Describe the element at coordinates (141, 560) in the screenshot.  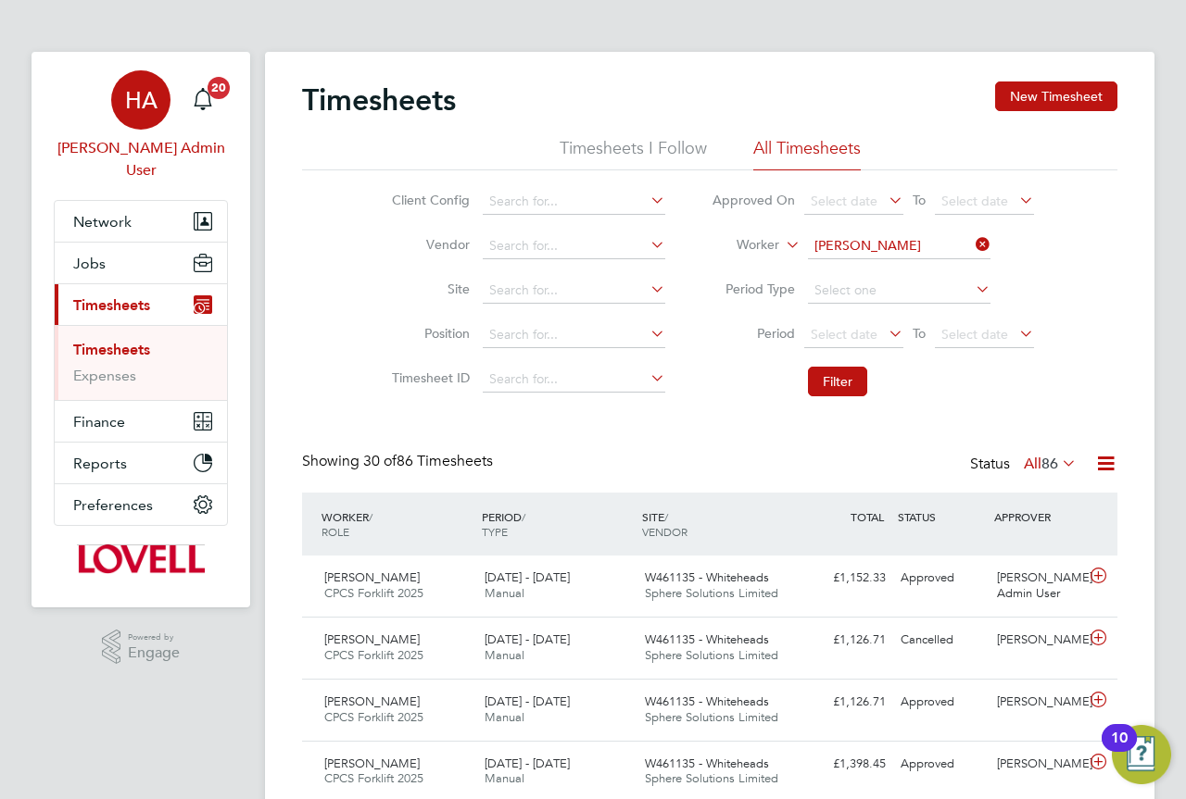
I see `a: Go to home page` at that location.